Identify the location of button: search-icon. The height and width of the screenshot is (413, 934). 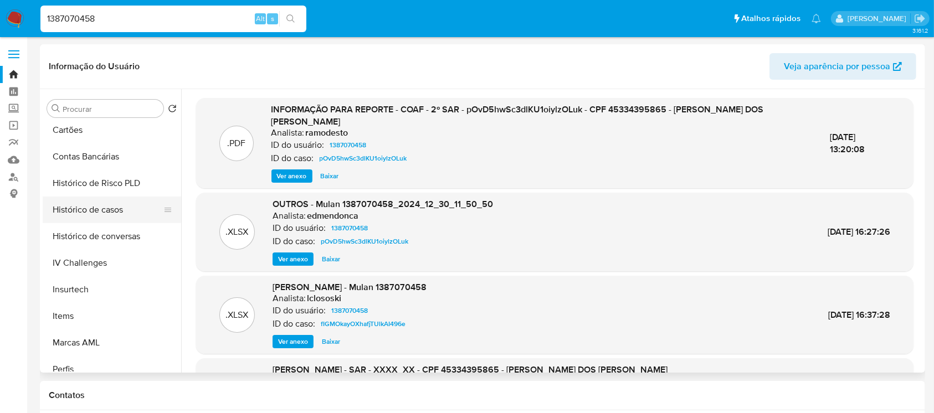
(290, 19).